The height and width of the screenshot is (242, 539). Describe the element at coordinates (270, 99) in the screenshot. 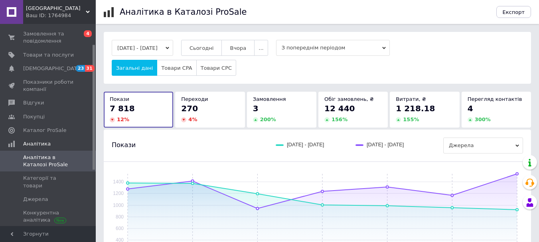

I see `span: Замовлення` at that location.